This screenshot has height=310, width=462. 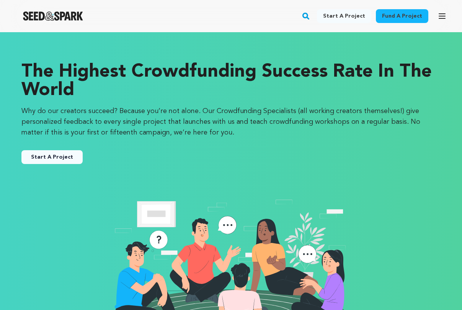 I want to click on button: Start A Project, so click(x=52, y=157).